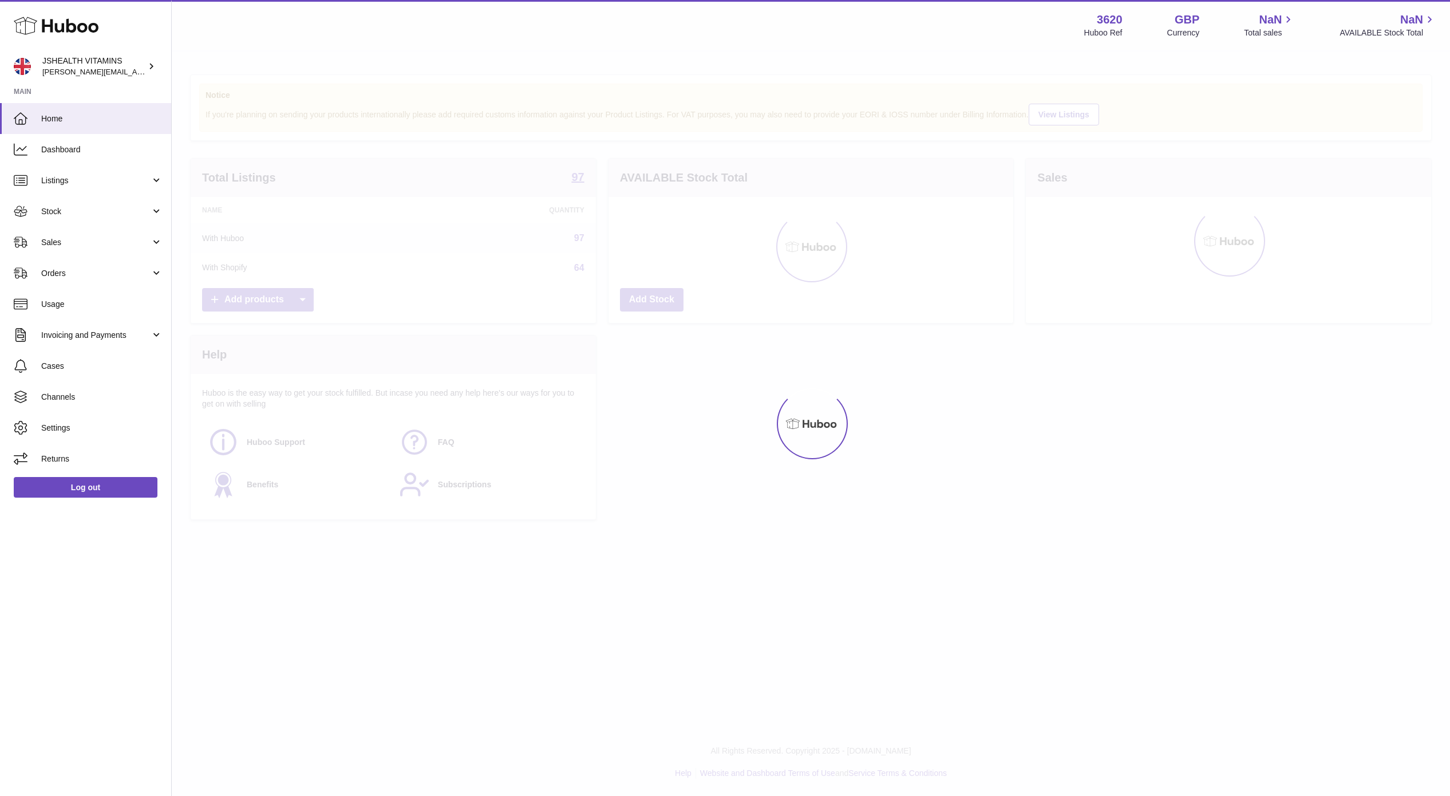 Image resolution: width=1450 pixels, height=796 pixels. Describe the element at coordinates (1183, 33) in the screenshot. I see `div: Currency` at that location.